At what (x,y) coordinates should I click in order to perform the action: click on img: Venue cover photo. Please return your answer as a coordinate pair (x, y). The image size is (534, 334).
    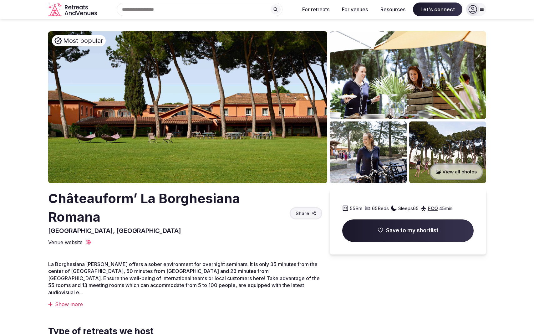
    Looking at the image, I should click on (188, 107).